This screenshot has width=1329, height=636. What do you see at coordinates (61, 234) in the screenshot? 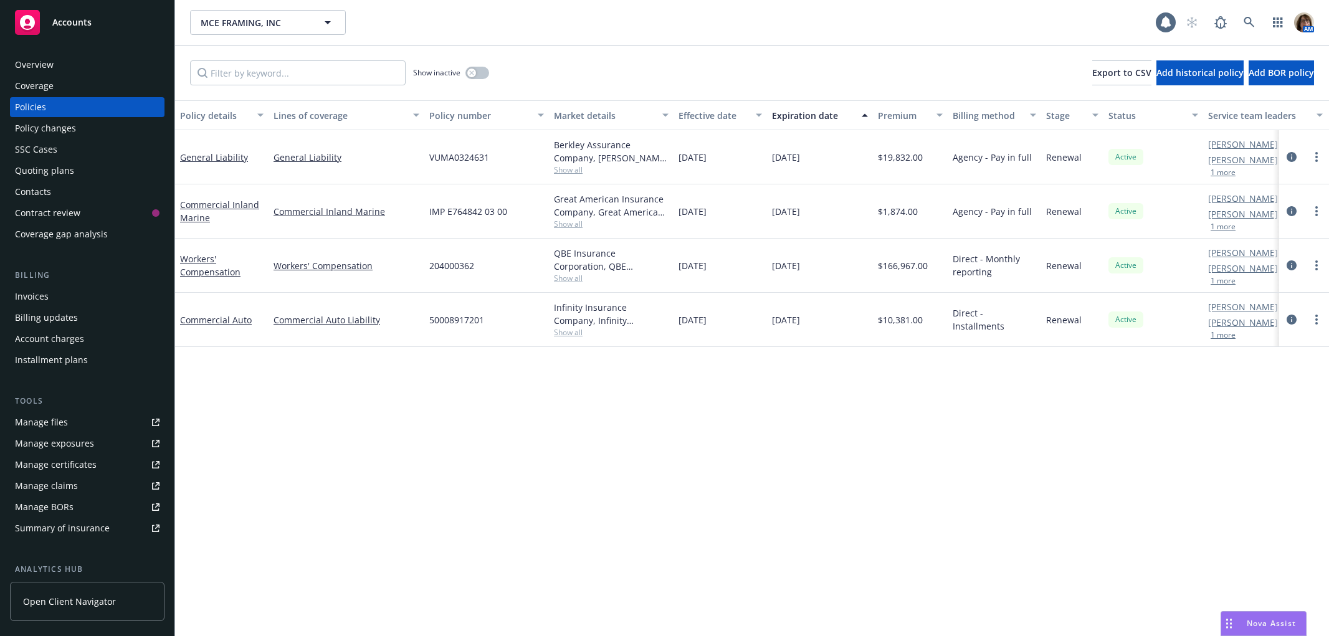
I see `div: Coverage gap analysis` at bounding box center [61, 234].